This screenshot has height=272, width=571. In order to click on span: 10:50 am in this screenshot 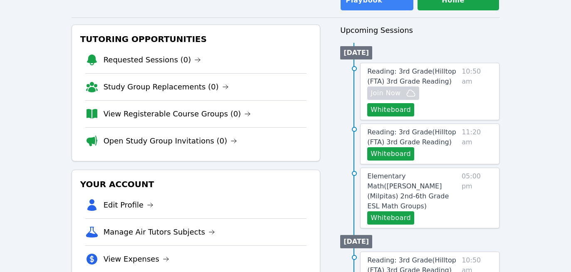, I will do `click(477, 92)`.